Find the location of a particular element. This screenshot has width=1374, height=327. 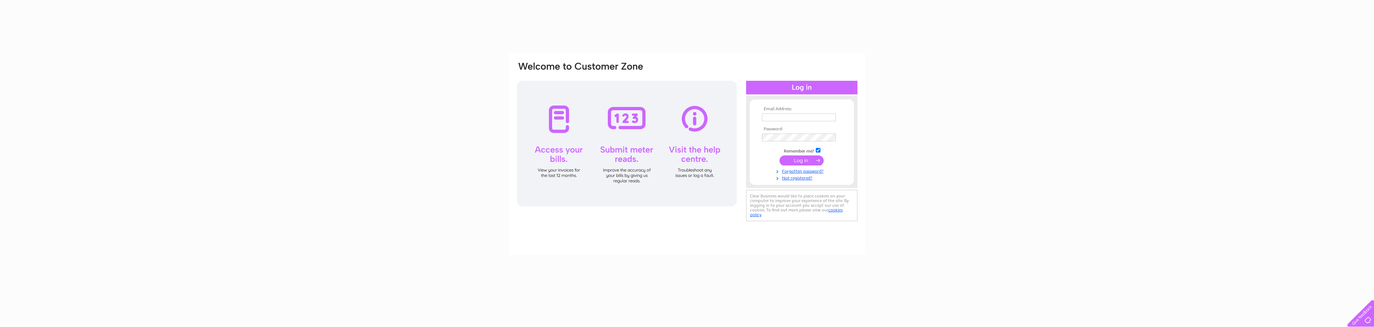

div: Clear Business would like to place cookies on your computer to improve your experience of the sit... is located at coordinates (802, 205).